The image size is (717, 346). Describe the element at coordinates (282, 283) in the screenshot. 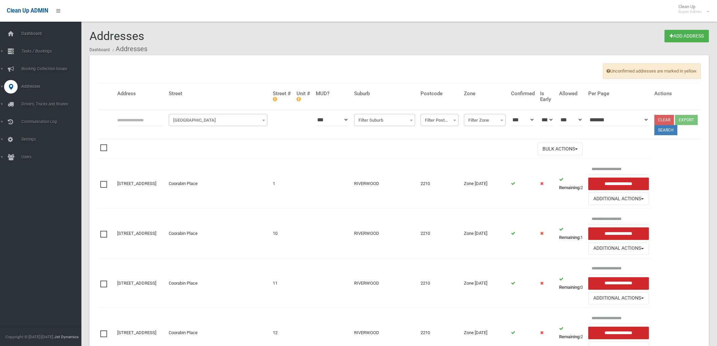

I see `td: 11` at that location.